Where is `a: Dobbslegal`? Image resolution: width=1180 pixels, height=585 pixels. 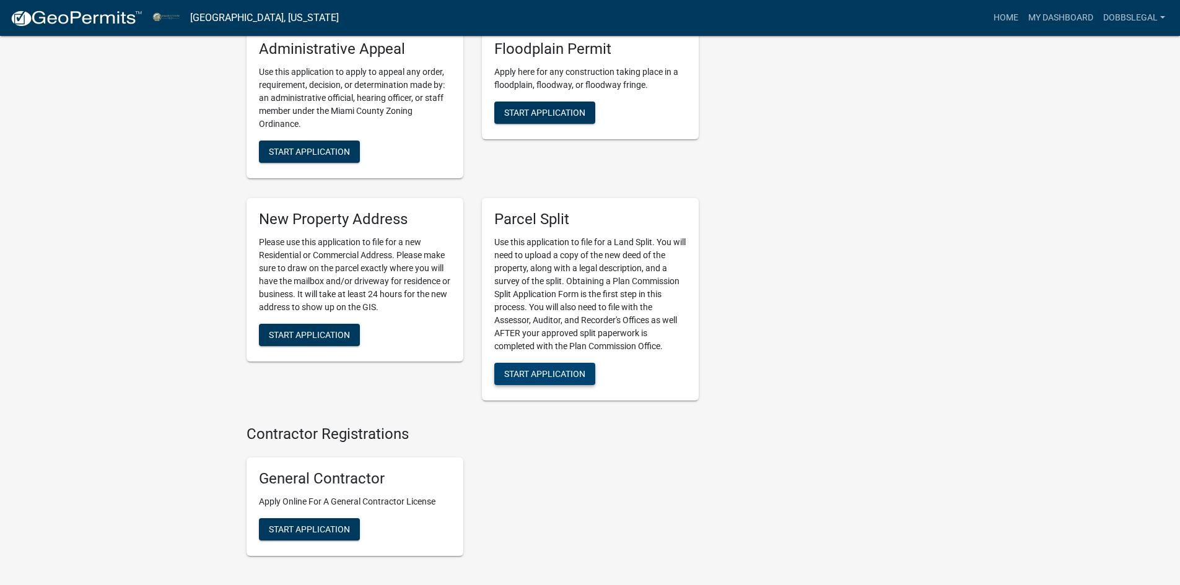
a: Dobbslegal is located at coordinates (1134, 18).